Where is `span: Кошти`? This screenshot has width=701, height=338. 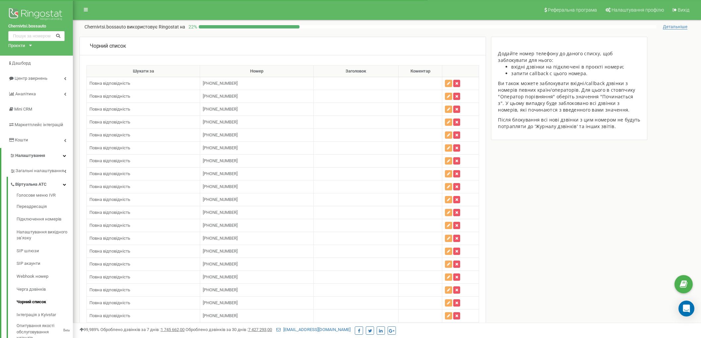
span: Кошти is located at coordinates (22, 140).